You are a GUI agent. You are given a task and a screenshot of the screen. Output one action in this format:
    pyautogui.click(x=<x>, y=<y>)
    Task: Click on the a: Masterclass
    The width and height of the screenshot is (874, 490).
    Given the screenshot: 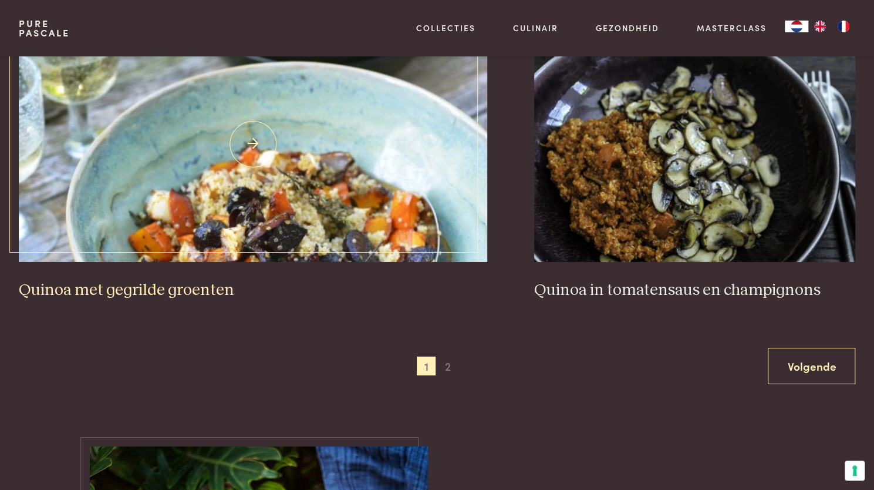 What is the action you would take?
    pyautogui.click(x=731, y=28)
    